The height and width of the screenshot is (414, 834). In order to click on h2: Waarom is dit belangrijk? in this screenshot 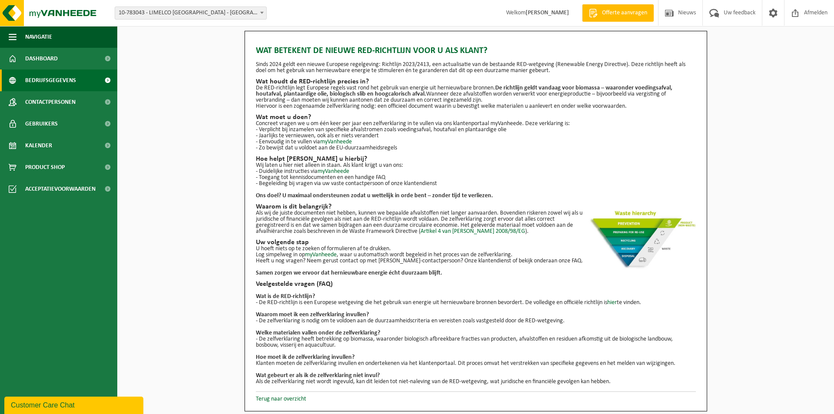, I will do `click(476, 207)`.